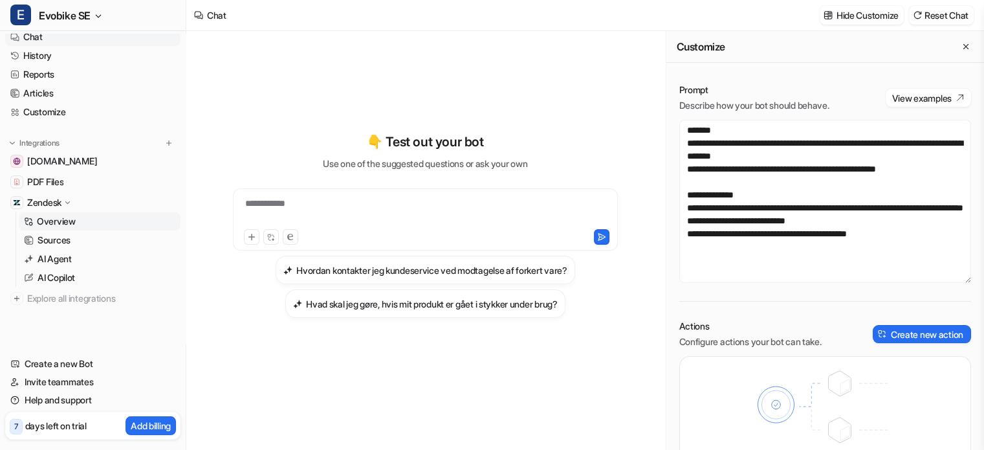 This screenshot has height=450, width=984. What do you see at coordinates (425, 303) in the screenshot?
I see `button: Hvad skal jeg gøre, hvis mit produkt er gået i stykker under brug?Hvad skal jeg gøre, hvis mit pr...` at bounding box center [425, 303].